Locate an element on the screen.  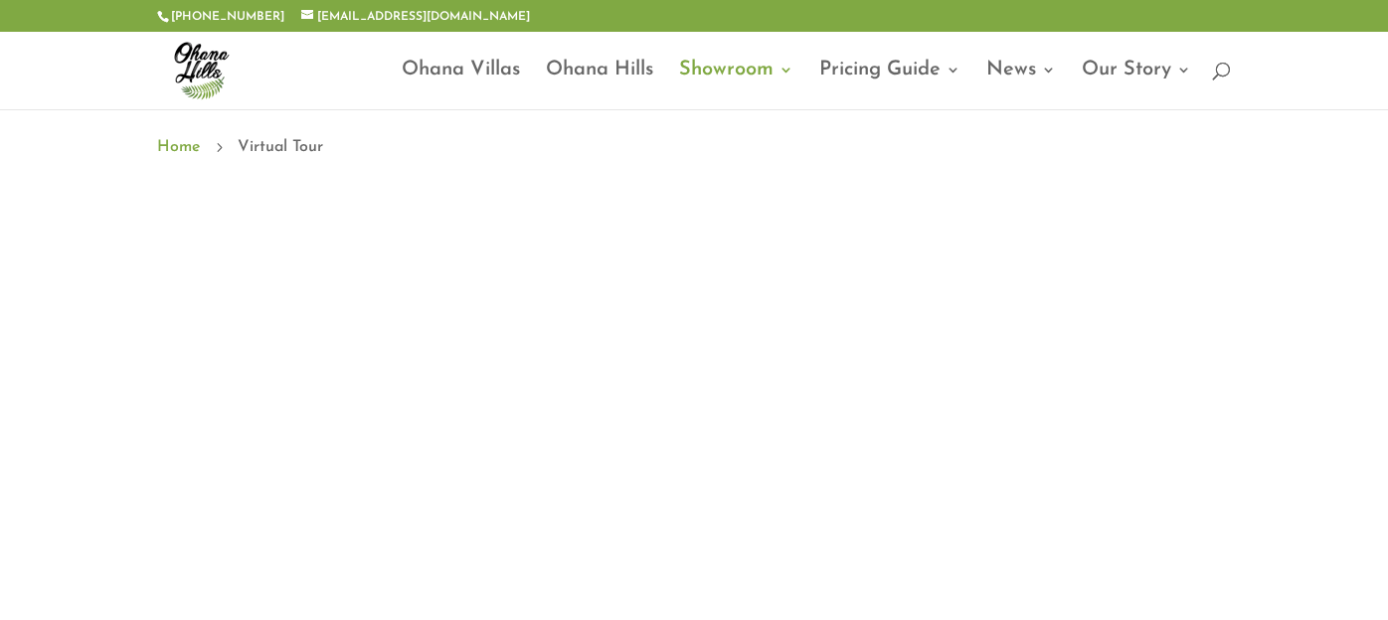
a: News is located at coordinates (1021, 86).